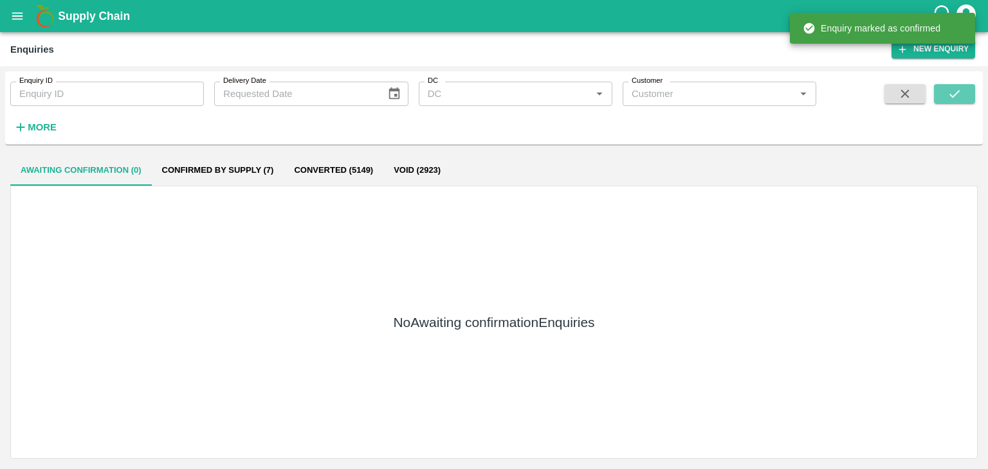 Image resolution: width=988 pixels, height=469 pixels. Describe the element at coordinates (709, 94) in the screenshot. I see `input: Customer` at that location.